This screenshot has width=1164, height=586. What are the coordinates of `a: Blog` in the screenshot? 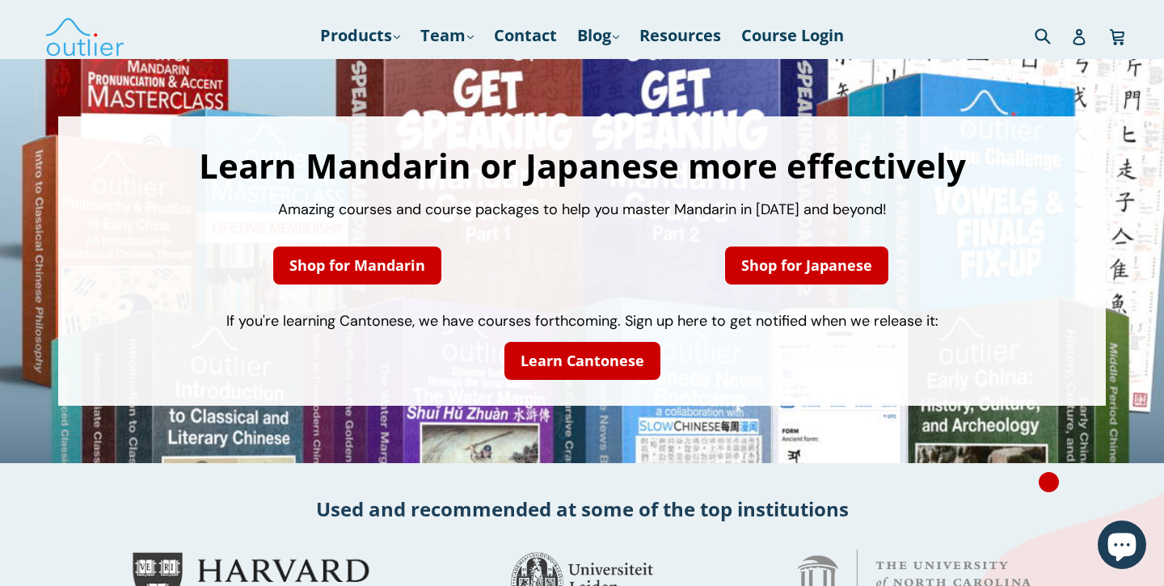 It's located at (598, 36).